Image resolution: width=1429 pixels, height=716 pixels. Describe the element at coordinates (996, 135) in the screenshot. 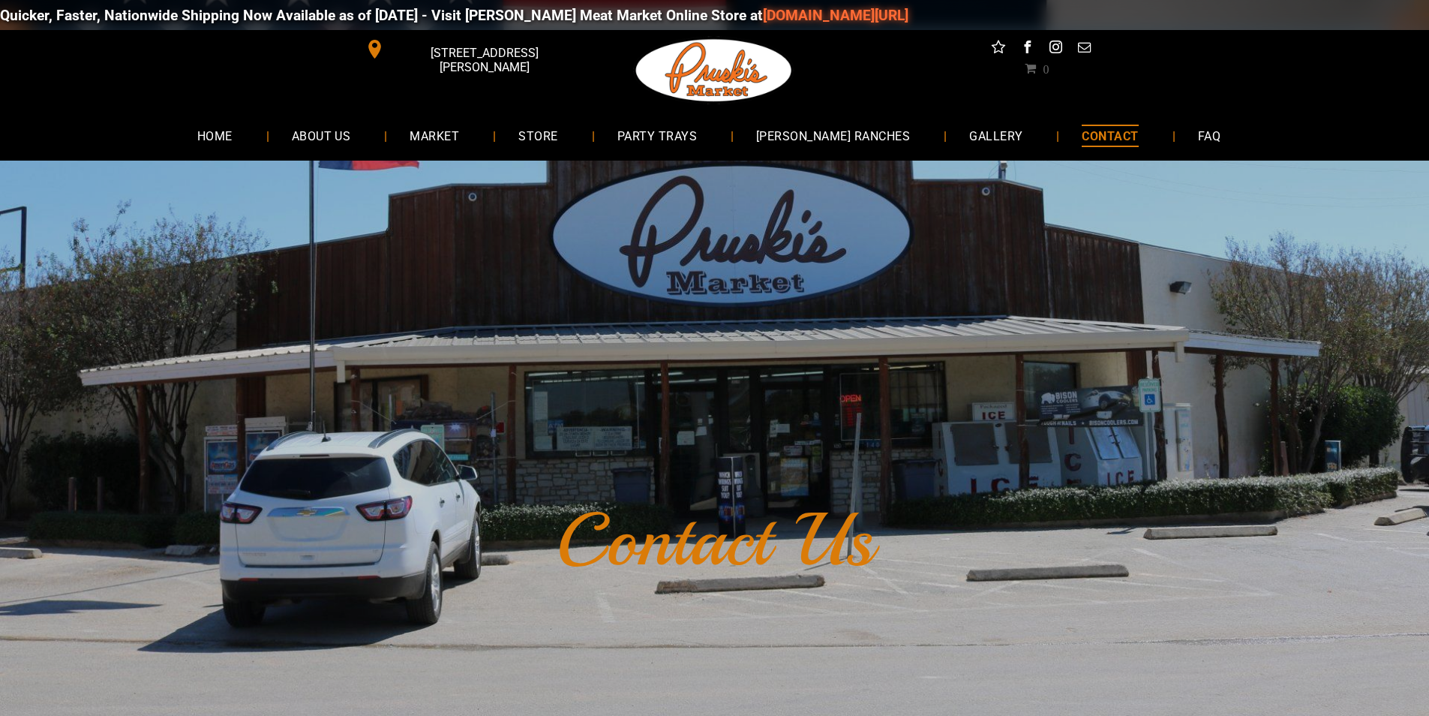

I see `a: GALLERY` at that location.